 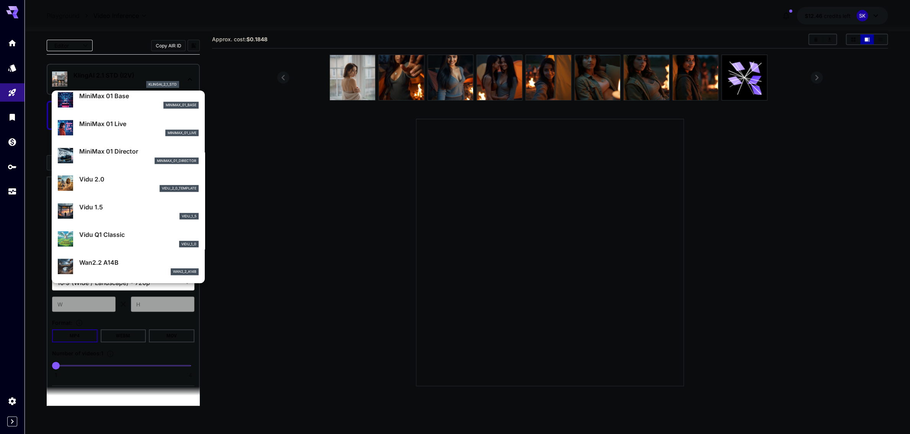 What do you see at coordinates (139, 207) in the screenshot?
I see `p: Vidu 1.5` at bounding box center [139, 207].